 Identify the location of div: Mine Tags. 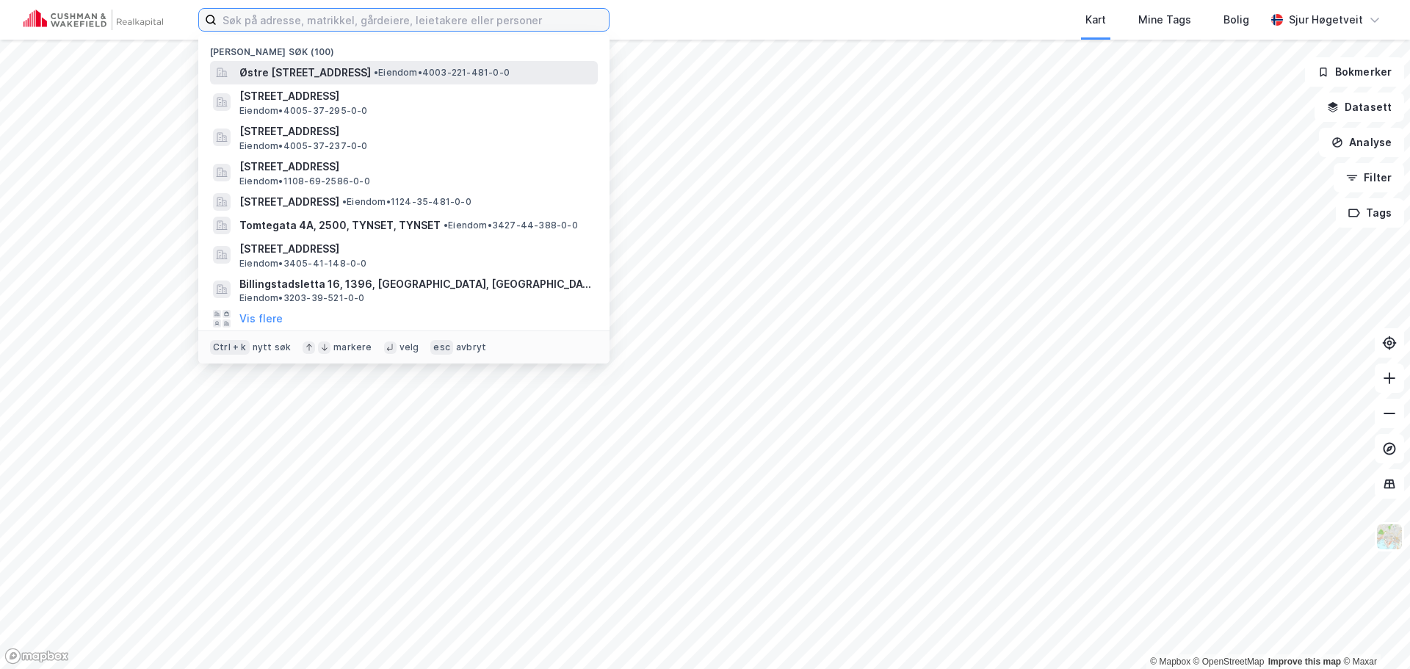
(1165, 20).